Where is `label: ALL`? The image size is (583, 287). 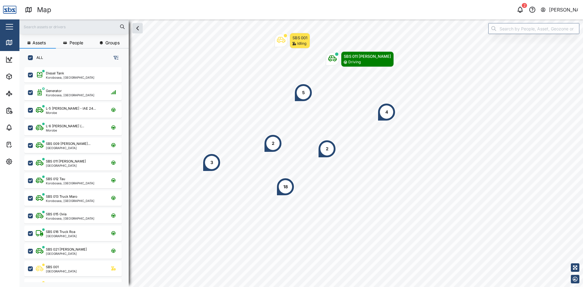 label: ALL is located at coordinates (38, 58).